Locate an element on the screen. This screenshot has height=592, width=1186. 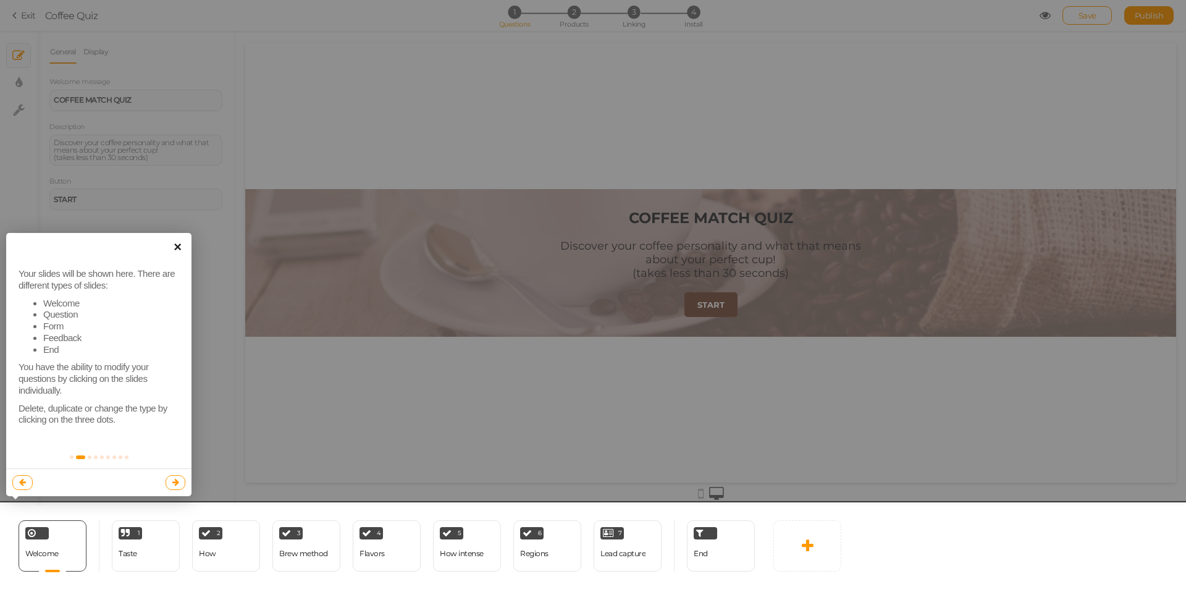
p: You have the ability to modify your questions by clicking on the slides individually. is located at coordinates (99, 379).